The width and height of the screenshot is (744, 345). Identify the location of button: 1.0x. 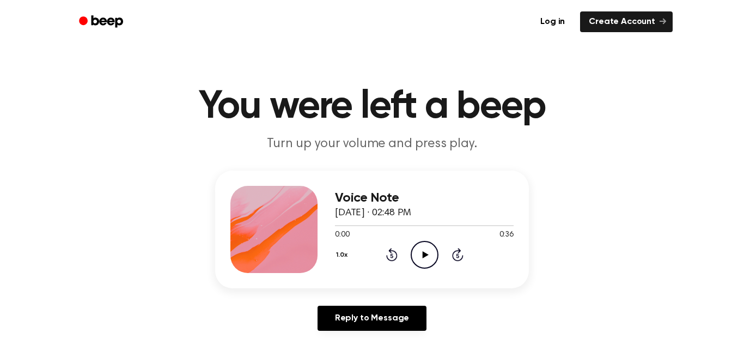
(343, 255).